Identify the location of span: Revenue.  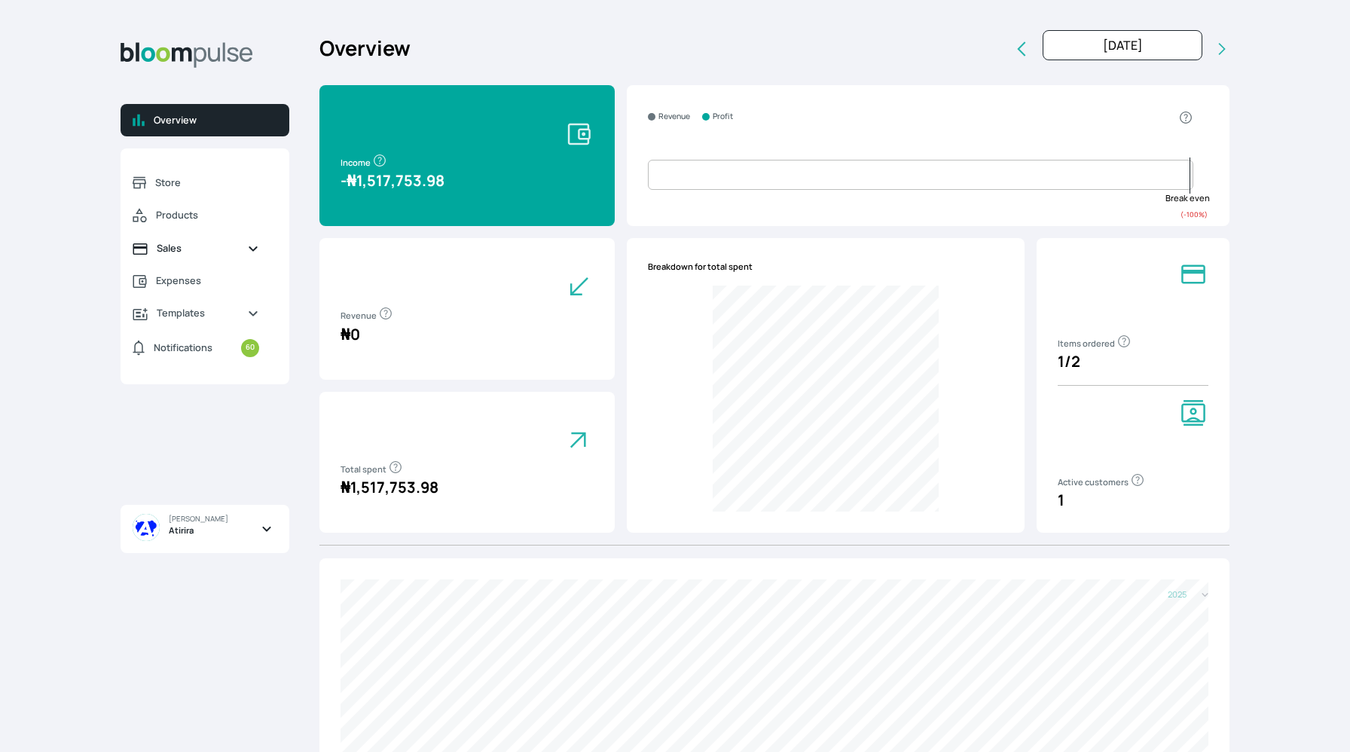
(367, 315).